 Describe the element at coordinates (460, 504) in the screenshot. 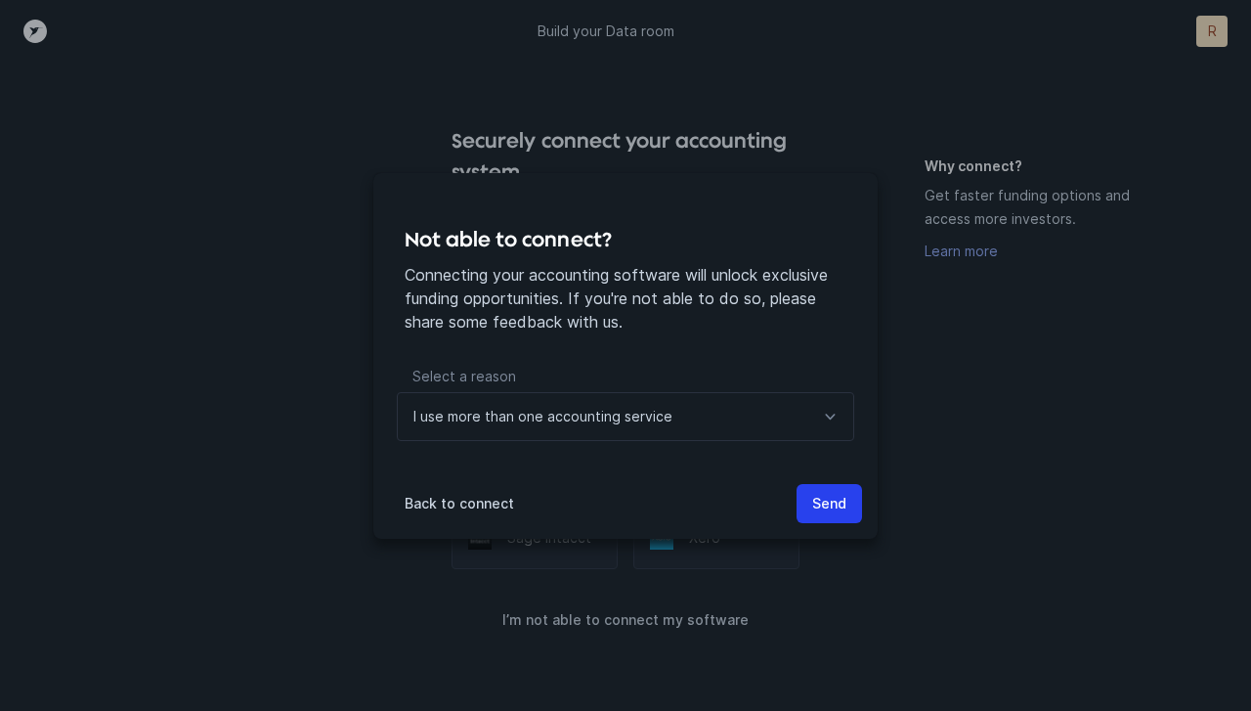

I see `button: Back to connect` at that location.